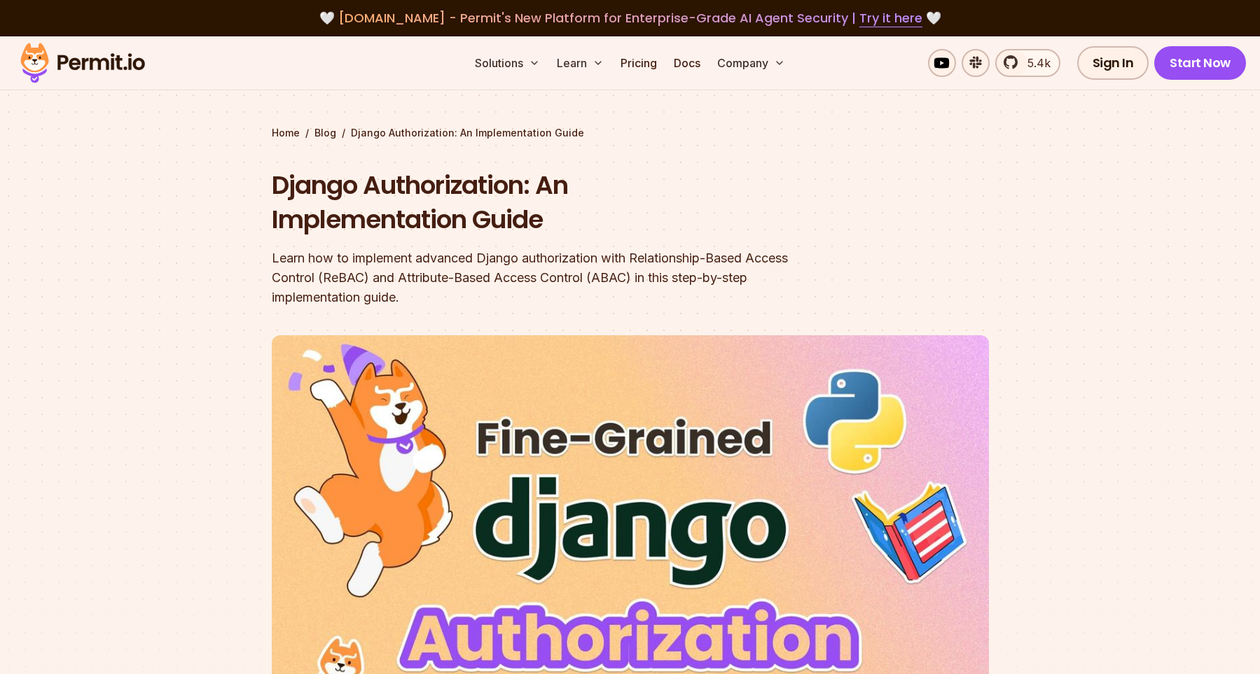 This screenshot has height=674, width=1260. Describe the element at coordinates (507, 63) in the screenshot. I see `button: Solutions` at that location.